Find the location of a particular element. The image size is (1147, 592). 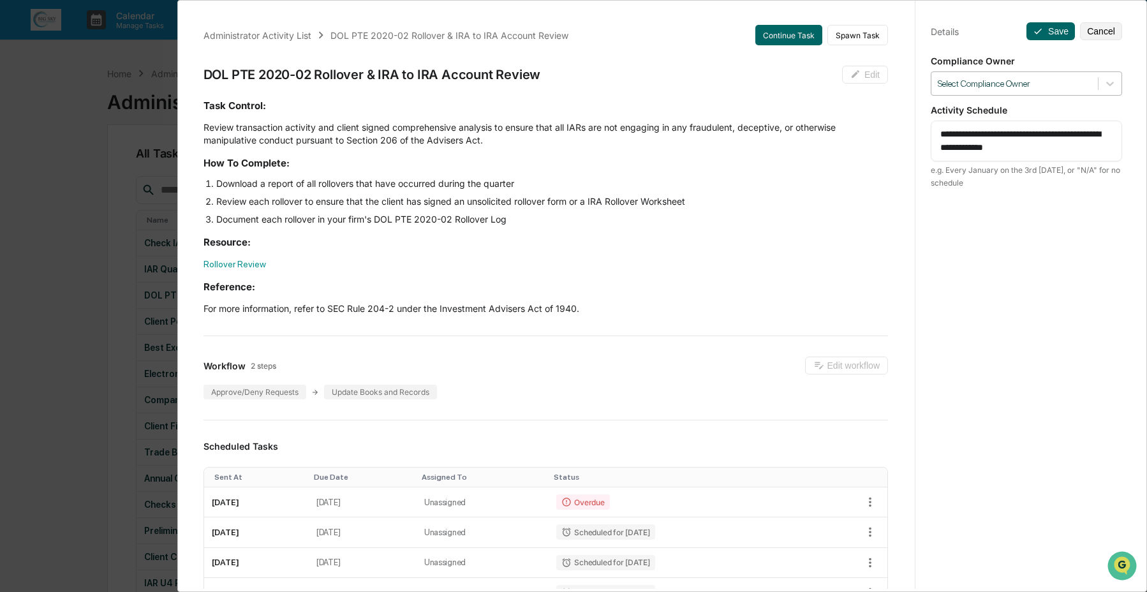

button: Edit workflow is located at coordinates (846, 365).